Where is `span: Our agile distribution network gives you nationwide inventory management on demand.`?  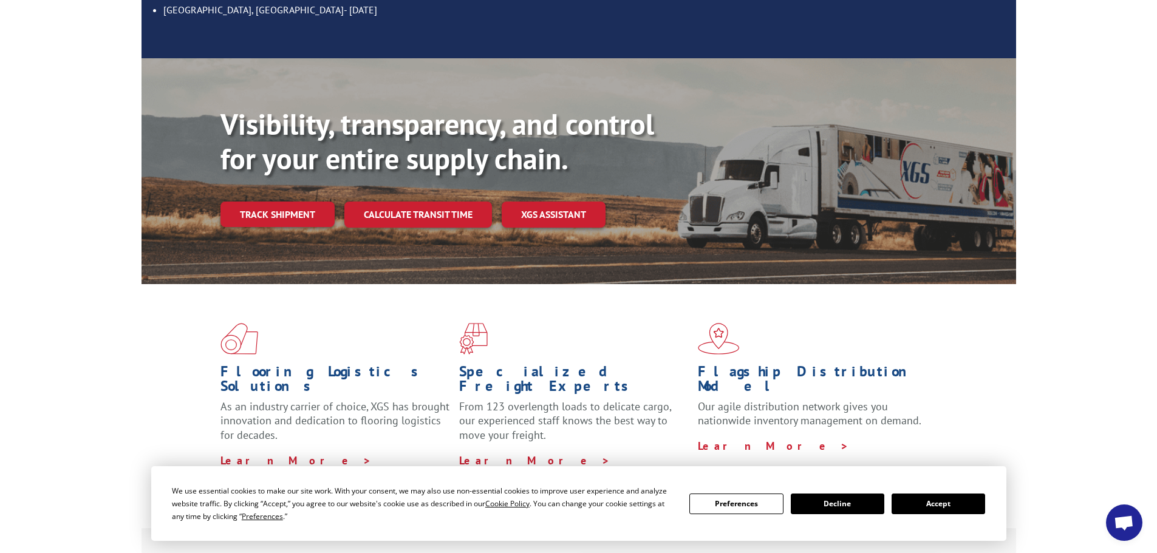
span: Our agile distribution network gives you nationwide inventory management on demand. is located at coordinates (810, 414).